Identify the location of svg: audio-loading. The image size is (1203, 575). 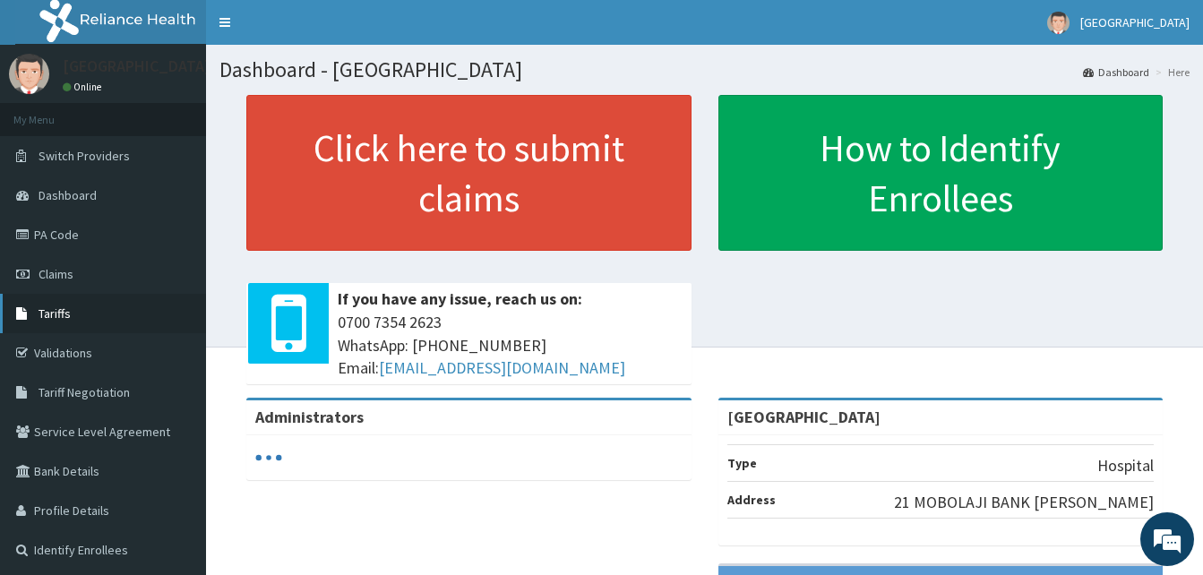
(269, 458).